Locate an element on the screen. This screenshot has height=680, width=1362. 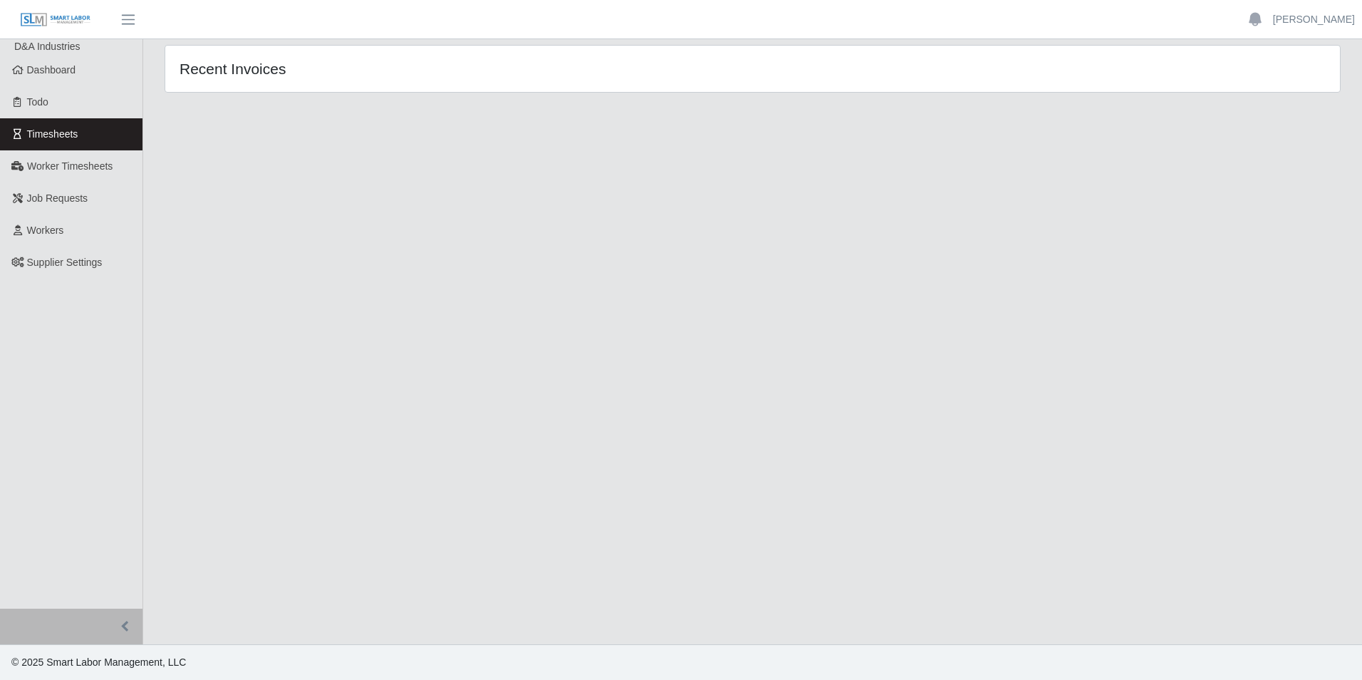
span: Workers is located at coordinates (46, 230).